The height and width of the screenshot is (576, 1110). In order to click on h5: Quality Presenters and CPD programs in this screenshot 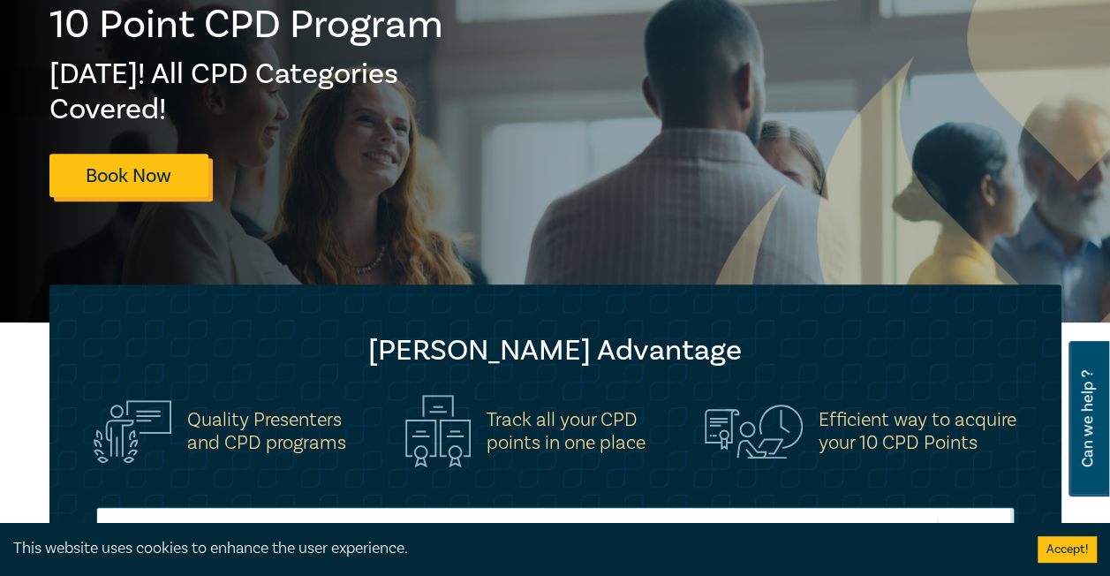, I will do `click(267, 431)`.